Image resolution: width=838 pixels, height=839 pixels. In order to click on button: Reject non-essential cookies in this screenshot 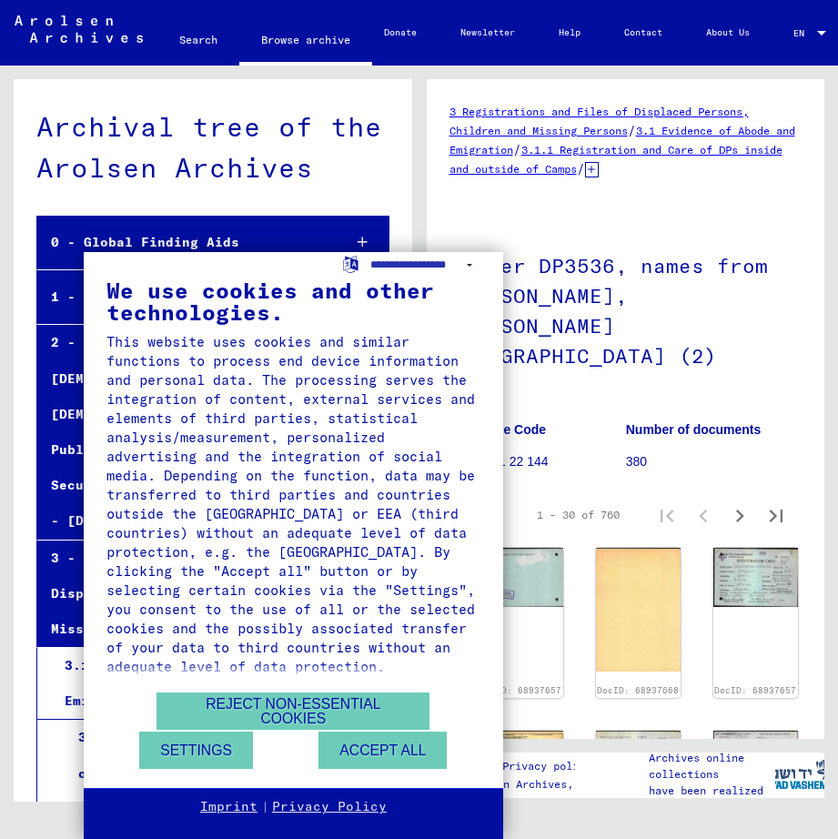, I will do `click(293, 711)`.